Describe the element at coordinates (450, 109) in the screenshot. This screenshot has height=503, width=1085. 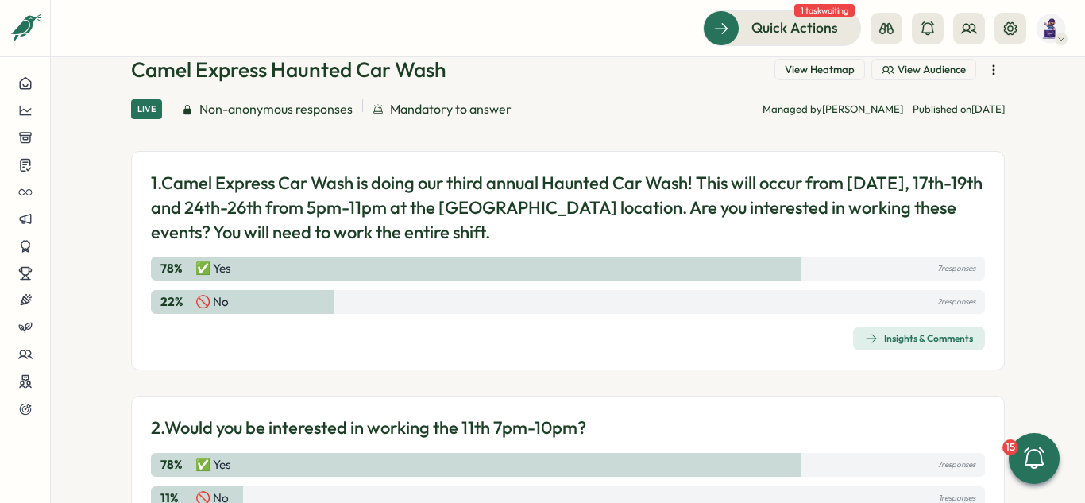
I see `span: Mandatory to answer` at that location.